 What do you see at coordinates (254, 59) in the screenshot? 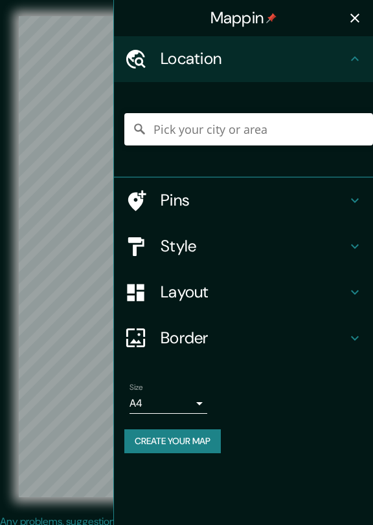
I see `h4: Location` at bounding box center [254, 59].